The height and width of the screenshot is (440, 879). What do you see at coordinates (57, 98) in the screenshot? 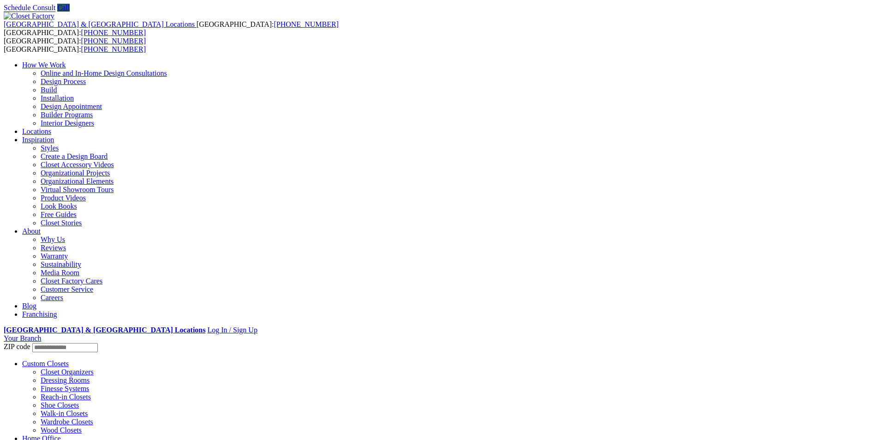
I see `a: Installation` at bounding box center [57, 98].